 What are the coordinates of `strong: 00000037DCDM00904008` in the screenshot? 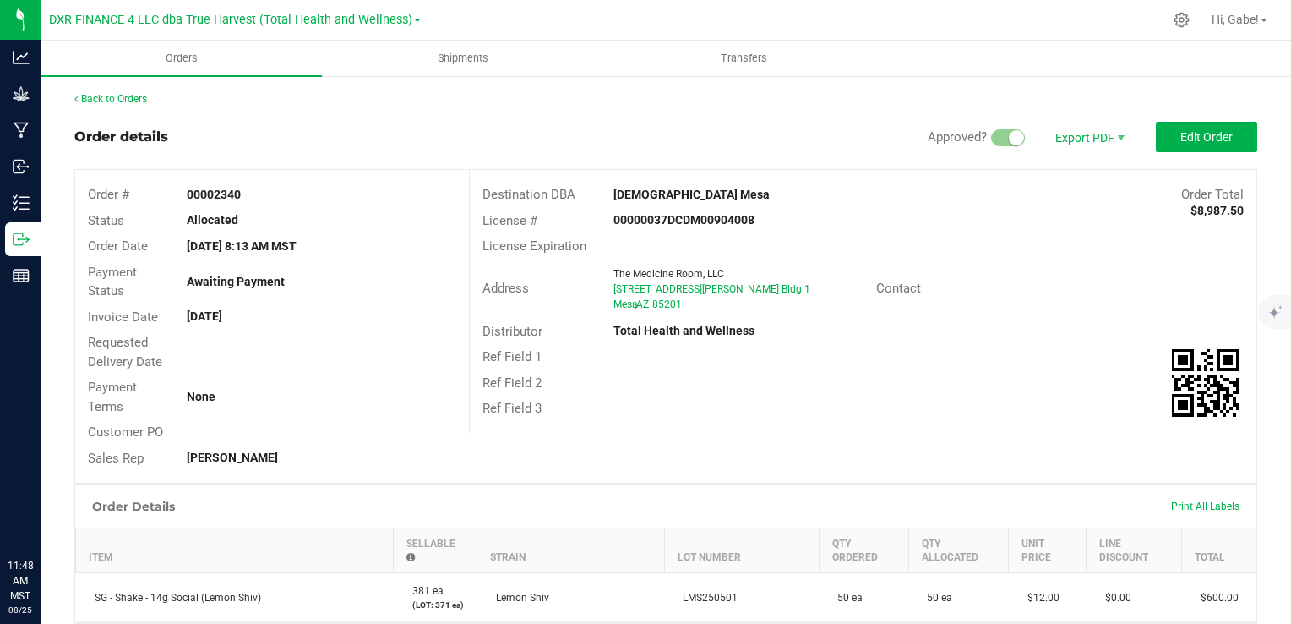 It's located at (684, 220).